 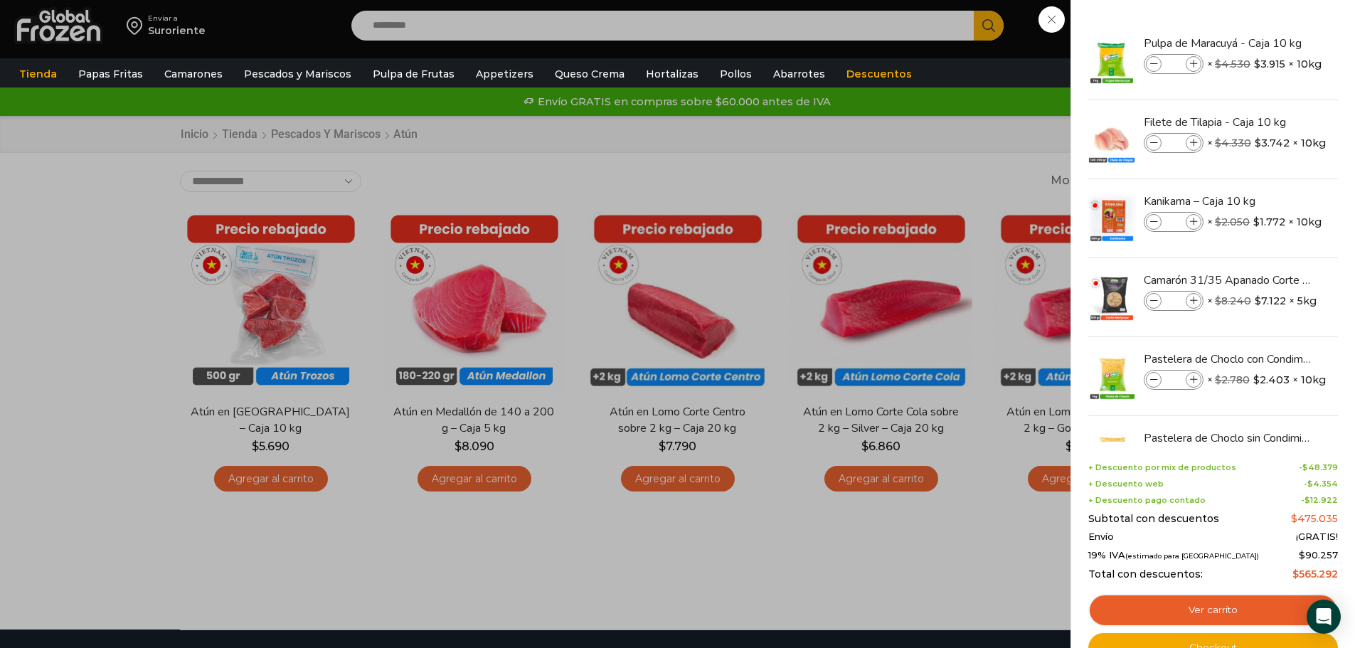 I want to click on span: ¡GRATIS!, so click(x=1317, y=537).